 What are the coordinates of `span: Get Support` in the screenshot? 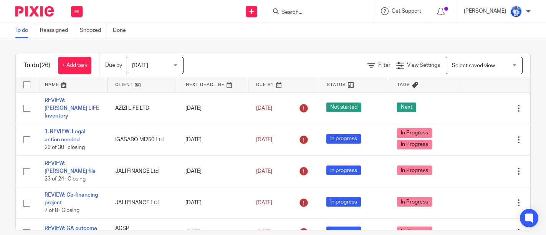 It's located at (406, 11).